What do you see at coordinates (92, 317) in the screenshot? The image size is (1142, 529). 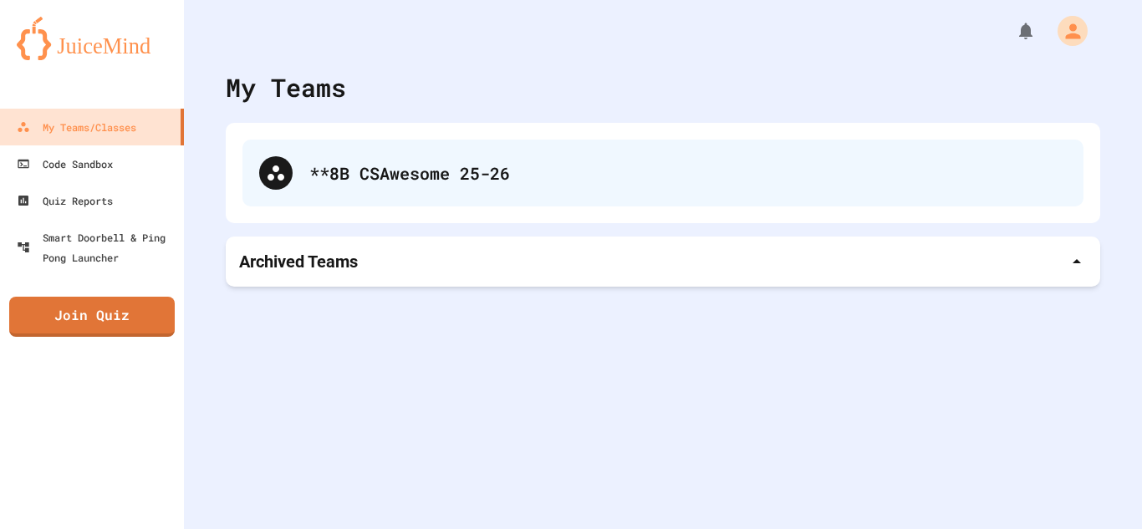 I see `a: Join Quiz` at bounding box center [92, 317].